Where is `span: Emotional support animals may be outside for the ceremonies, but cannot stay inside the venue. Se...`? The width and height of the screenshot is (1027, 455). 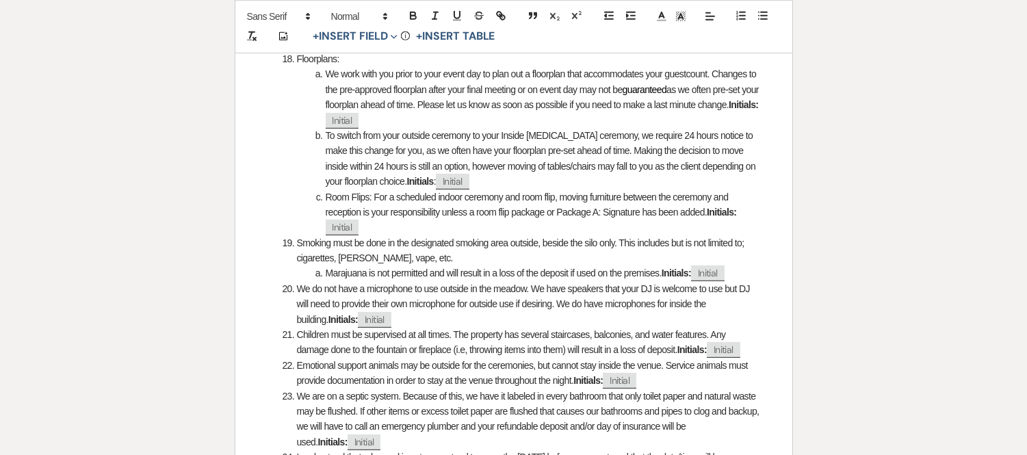
span: Emotional support animals may be outside for the ceremonies, but cannot stay inside the venue. Se... is located at coordinates (524, 373).